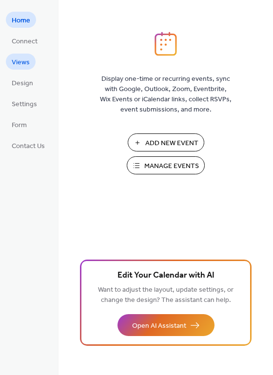 The image size is (273, 375). Describe the element at coordinates (24, 41) in the screenshot. I see `span: Connect` at that location.